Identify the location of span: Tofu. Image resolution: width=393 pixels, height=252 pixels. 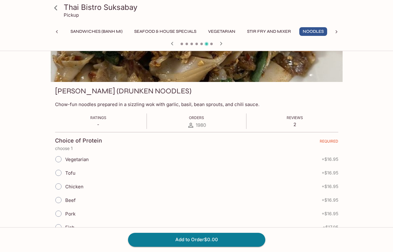
(70, 173).